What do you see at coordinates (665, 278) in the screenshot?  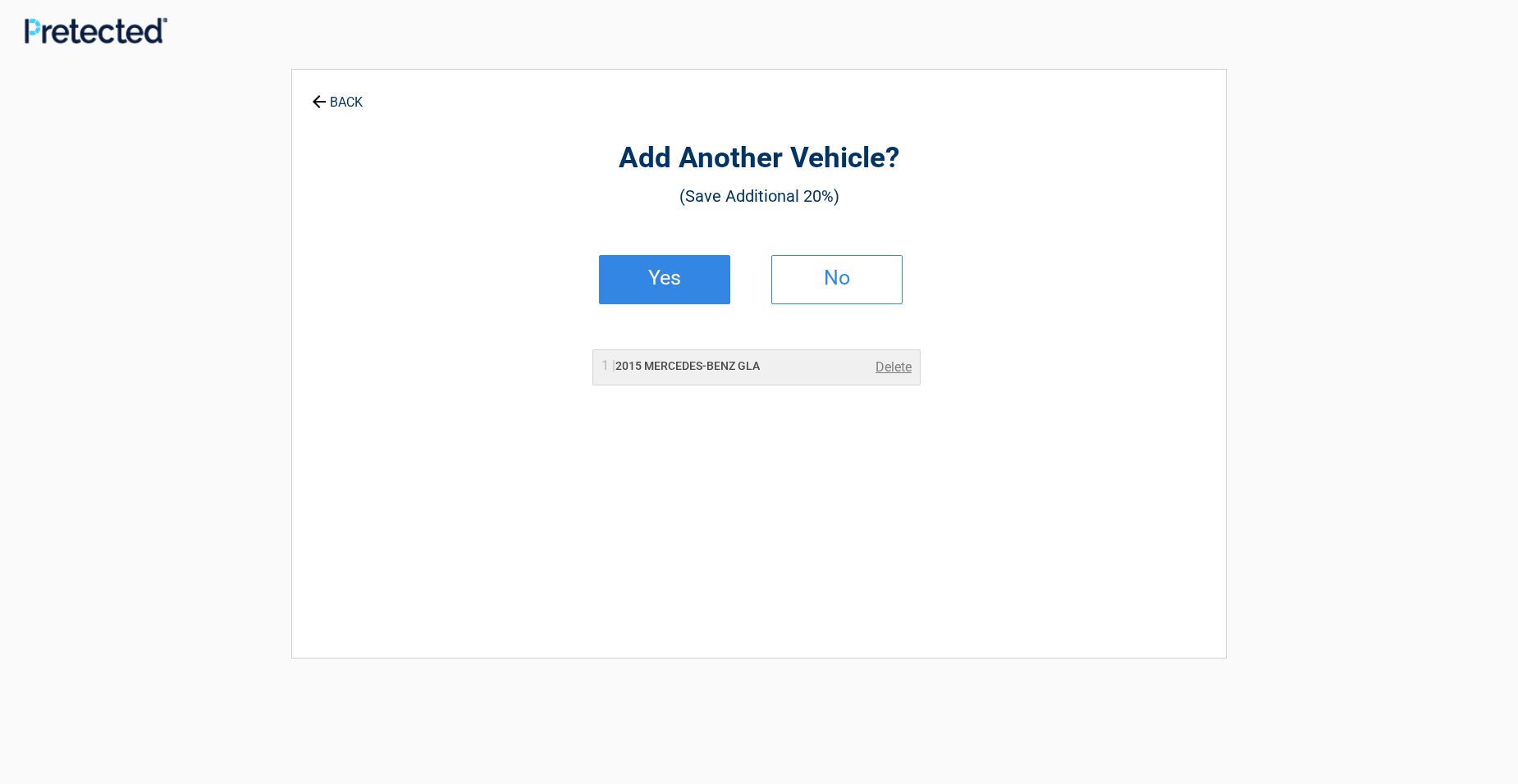 I see `h2: Yes` at bounding box center [665, 278].